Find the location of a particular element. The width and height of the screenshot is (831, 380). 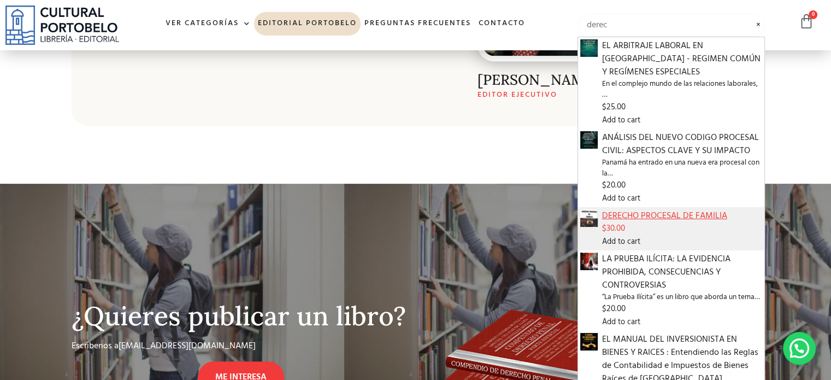

a: Add to cart: “LA PRUEBA ILÍCITA: LA EVIDENCIA PROHIBIDA, CONSECUENCIAS Y CONTROVERSIAS” is located at coordinates (622, 322).